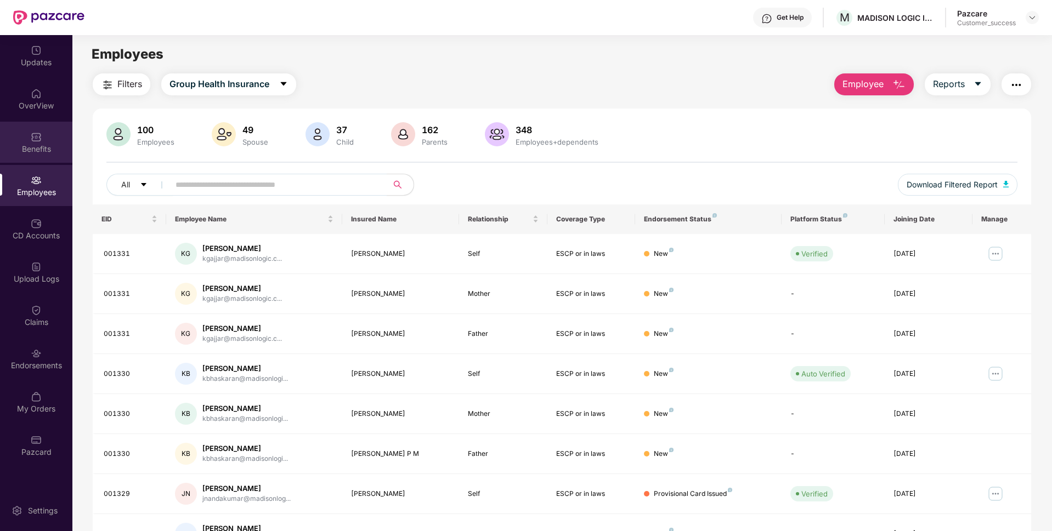 The width and height of the screenshot is (1052, 531). I want to click on img: svg+xml;base64,PHN2ZyBpZD0iSGVscC0zMngzMiIgeG1sbnM9Imh0dHA6Ly93d3cudzMub3JnLzIwMDAvc3ZnIiB3aWR0aD..., so click(766, 19).